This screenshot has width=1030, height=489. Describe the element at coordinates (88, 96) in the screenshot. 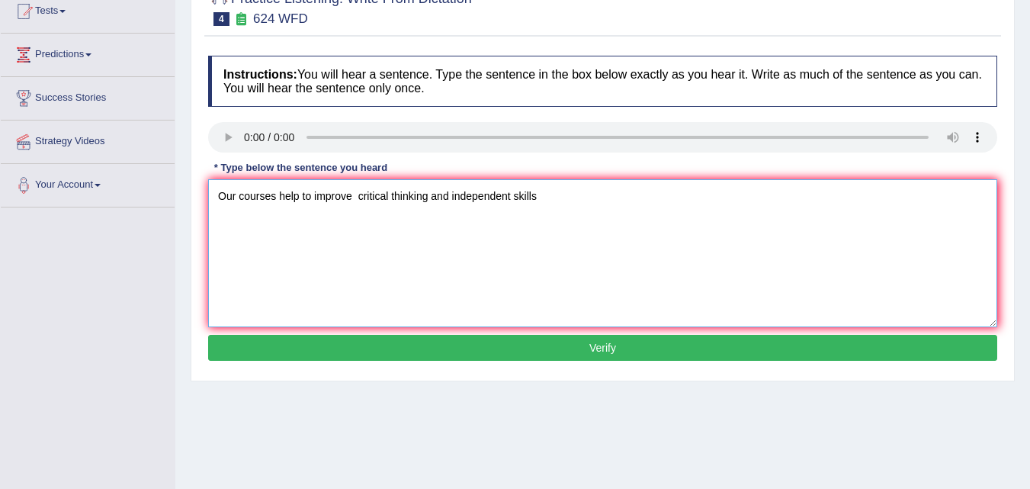

I see `a: Success Stories` at that location.